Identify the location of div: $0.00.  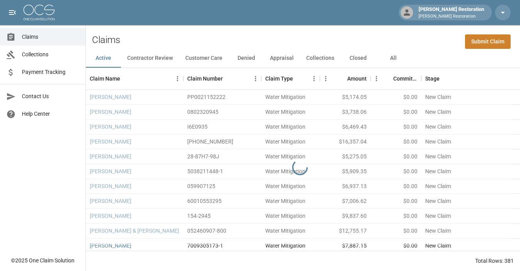
(396, 246).